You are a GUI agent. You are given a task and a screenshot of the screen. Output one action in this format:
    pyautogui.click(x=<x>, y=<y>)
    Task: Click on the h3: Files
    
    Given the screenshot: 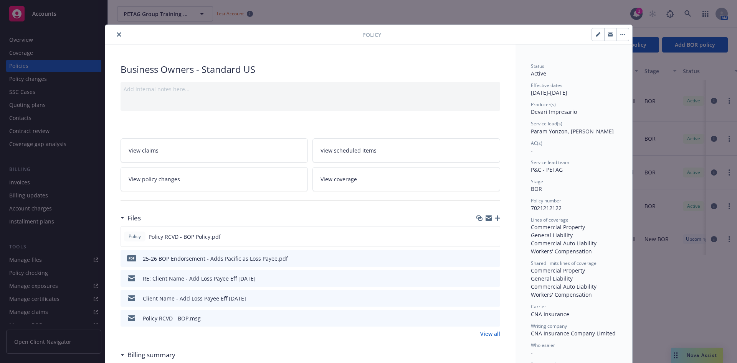 What is the action you would take?
    pyautogui.click(x=134, y=218)
    